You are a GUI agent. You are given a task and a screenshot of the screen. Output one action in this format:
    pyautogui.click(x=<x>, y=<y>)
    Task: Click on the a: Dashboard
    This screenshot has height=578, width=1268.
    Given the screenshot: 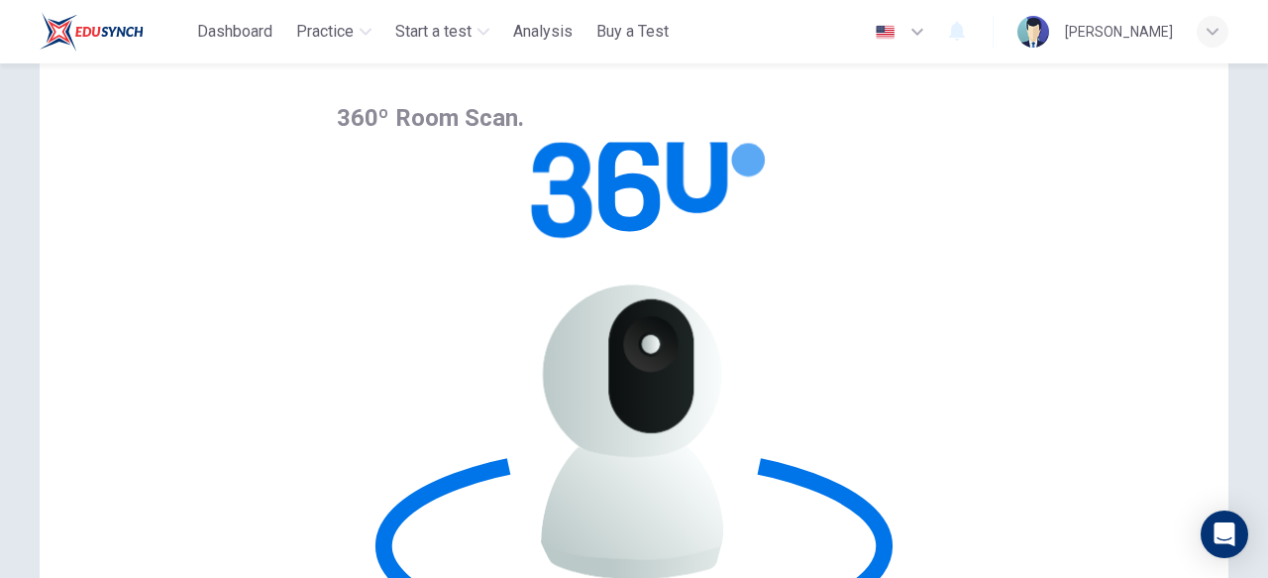 What is the action you would take?
    pyautogui.click(x=235, y=32)
    